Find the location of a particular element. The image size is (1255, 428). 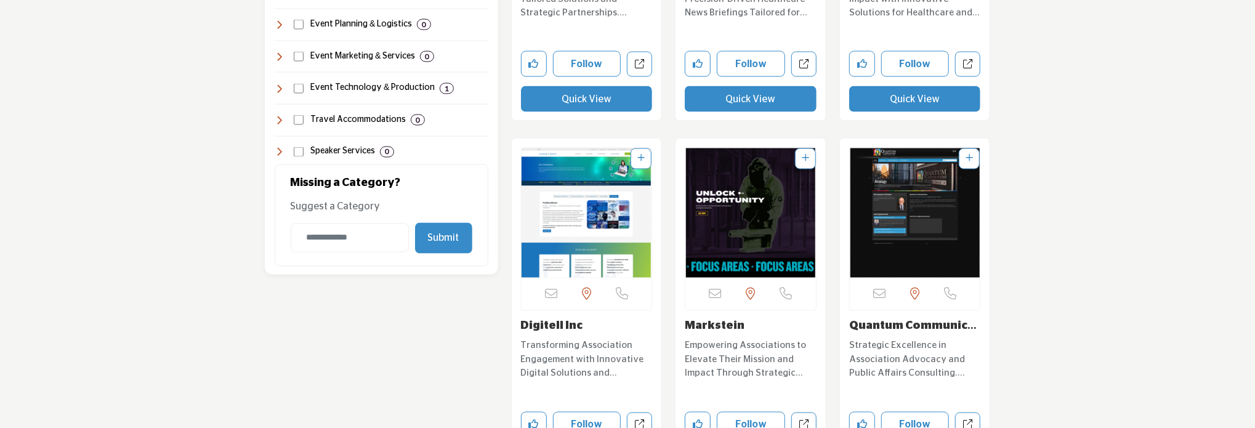

a: Open the-amazing-bacon in new tab is located at coordinates (967, 64).